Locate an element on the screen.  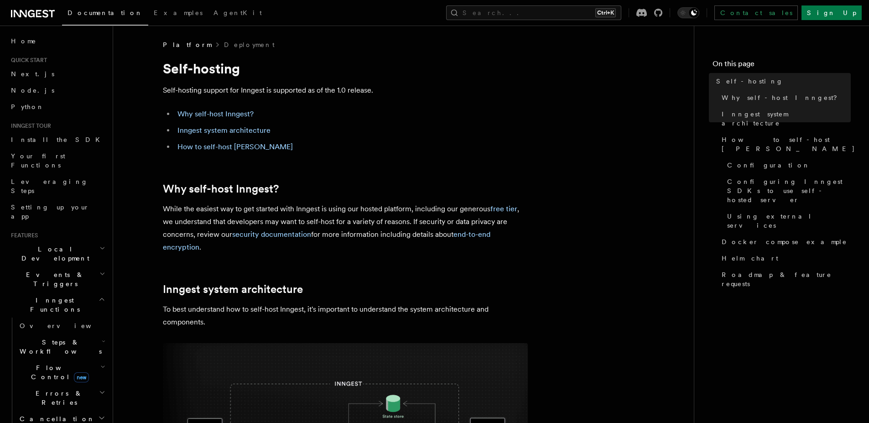
span: Examples is located at coordinates (178, 13).